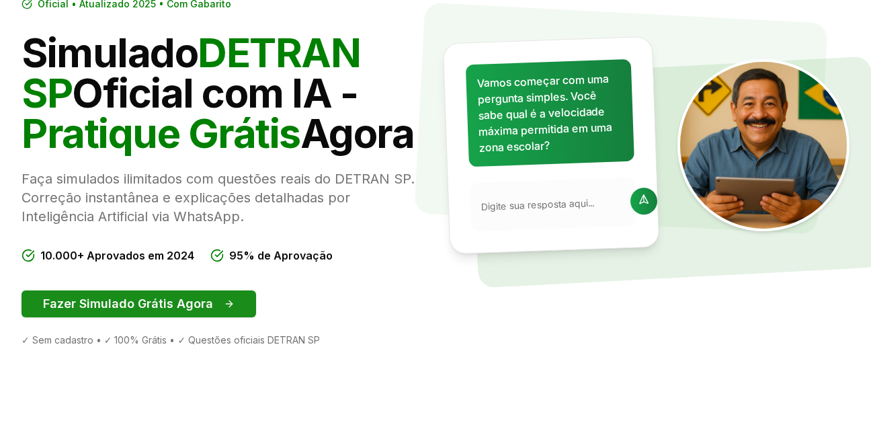  I want to click on span: Pratique Grátis, so click(161, 133).